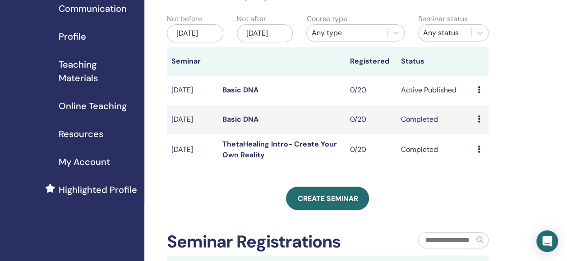 This screenshot has width=567, height=261. What do you see at coordinates (72, 37) in the screenshot?
I see `span: Profile` at bounding box center [72, 37].